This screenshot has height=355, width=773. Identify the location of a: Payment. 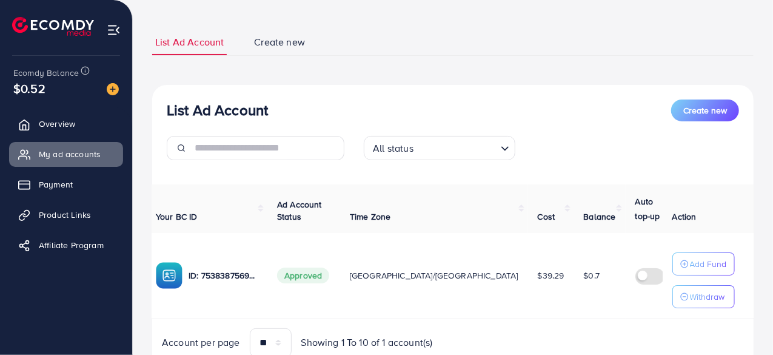
(66, 184).